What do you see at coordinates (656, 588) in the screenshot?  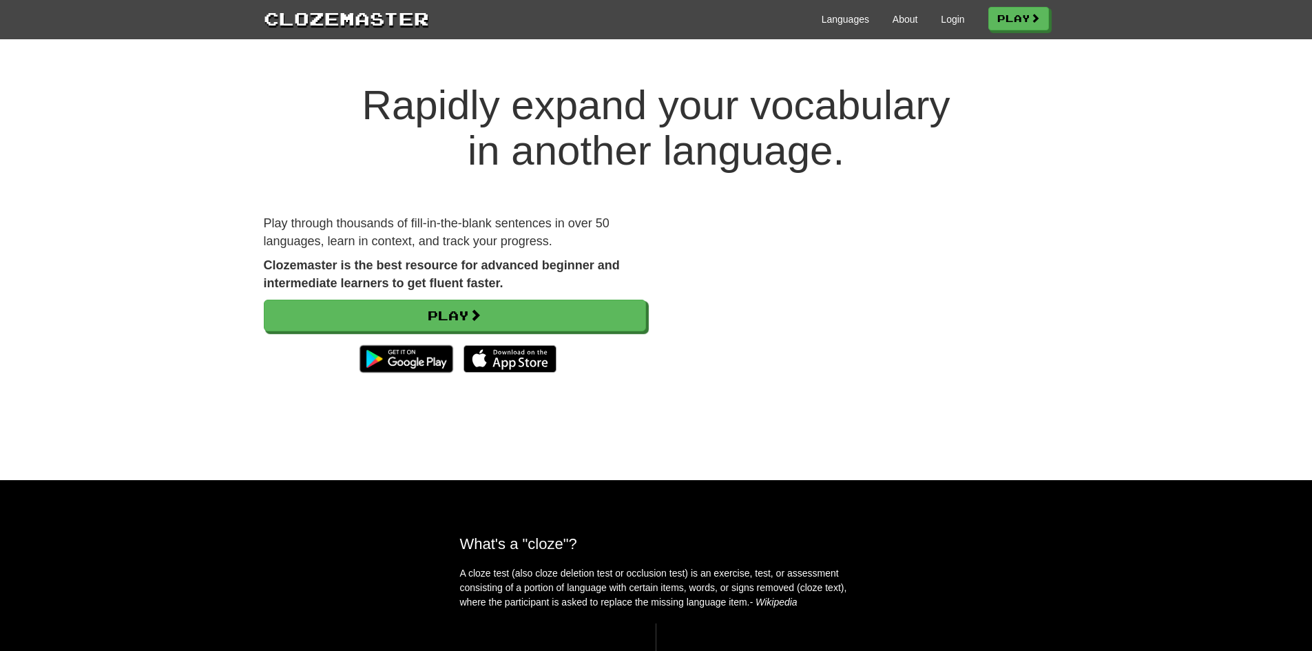 I see `p: A cloze test (also cloze deletion test or occlusion test) is an exercise, test, or assessment con...` at bounding box center [656, 588].